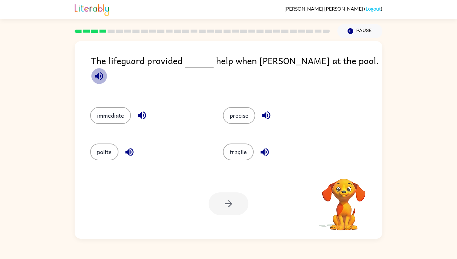  What do you see at coordinates (92, 9) in the screenshot?
I see `img: Literably` at bounding box center [92, 9].